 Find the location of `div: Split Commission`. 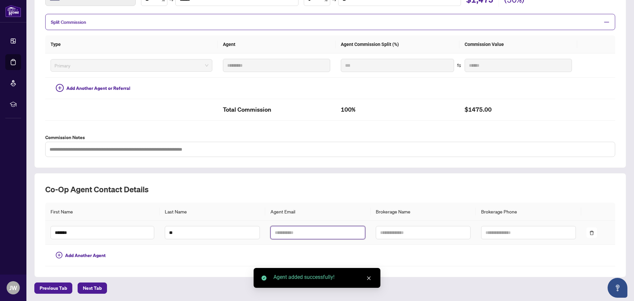

div: Split Commission is located at coordinates (330, 22).